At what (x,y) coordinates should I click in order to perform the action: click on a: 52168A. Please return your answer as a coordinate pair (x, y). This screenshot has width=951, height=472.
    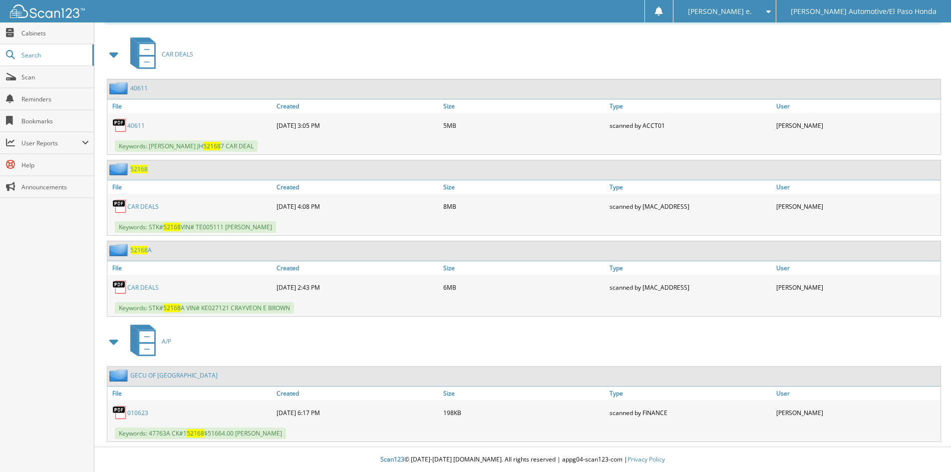
    Looking at the image, I should click on (141, 250).